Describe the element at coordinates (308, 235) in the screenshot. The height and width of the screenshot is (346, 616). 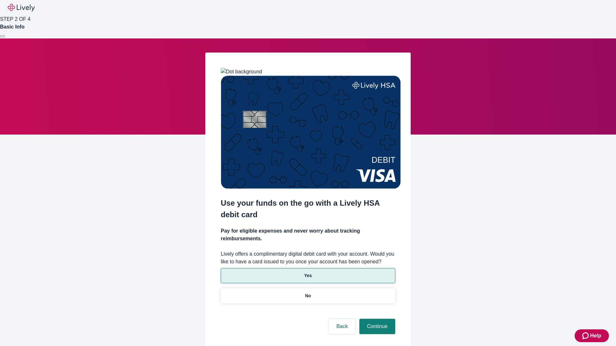
I see `h4: Pay for eligible expenses and never worry about tracking reimbursements.` at that location.